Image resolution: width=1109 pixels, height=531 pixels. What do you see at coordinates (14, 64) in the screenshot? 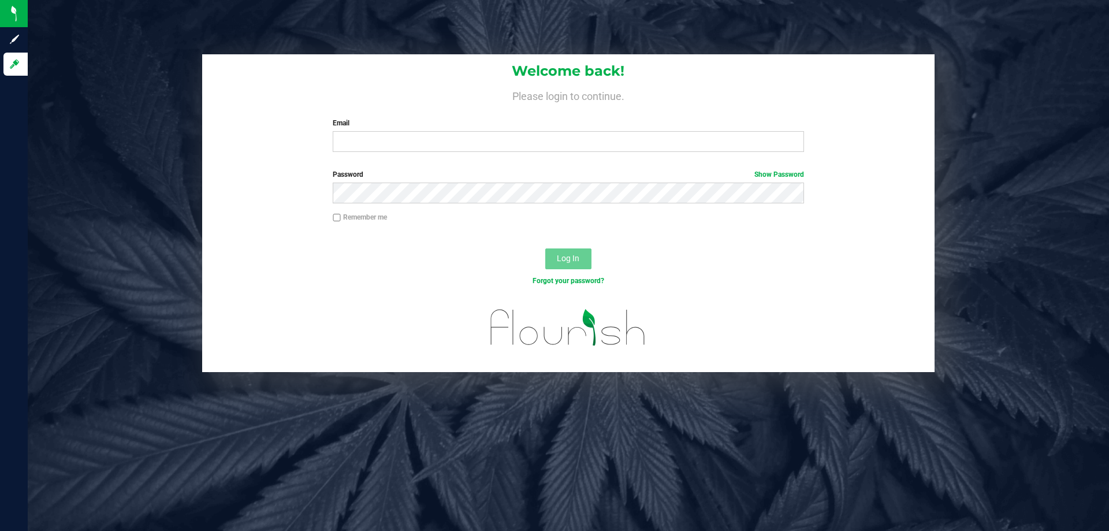
I see `inline-svg: Log in` at bounding box center [14, 64].